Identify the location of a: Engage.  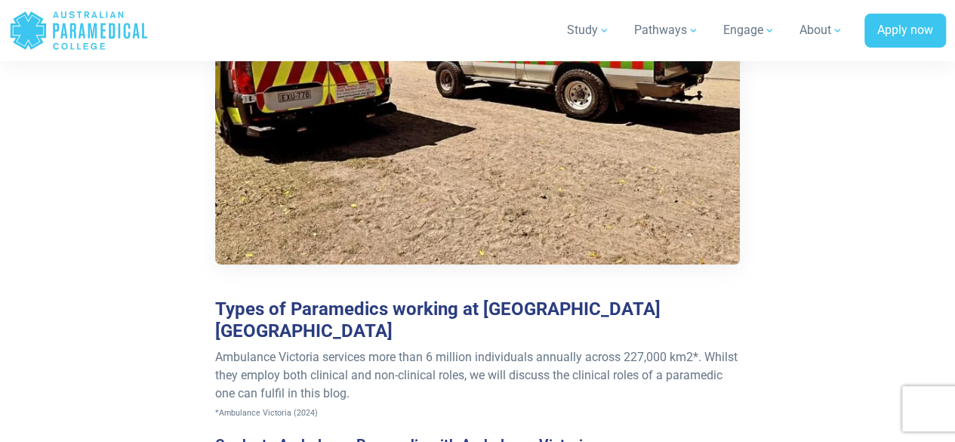
(749, 30).